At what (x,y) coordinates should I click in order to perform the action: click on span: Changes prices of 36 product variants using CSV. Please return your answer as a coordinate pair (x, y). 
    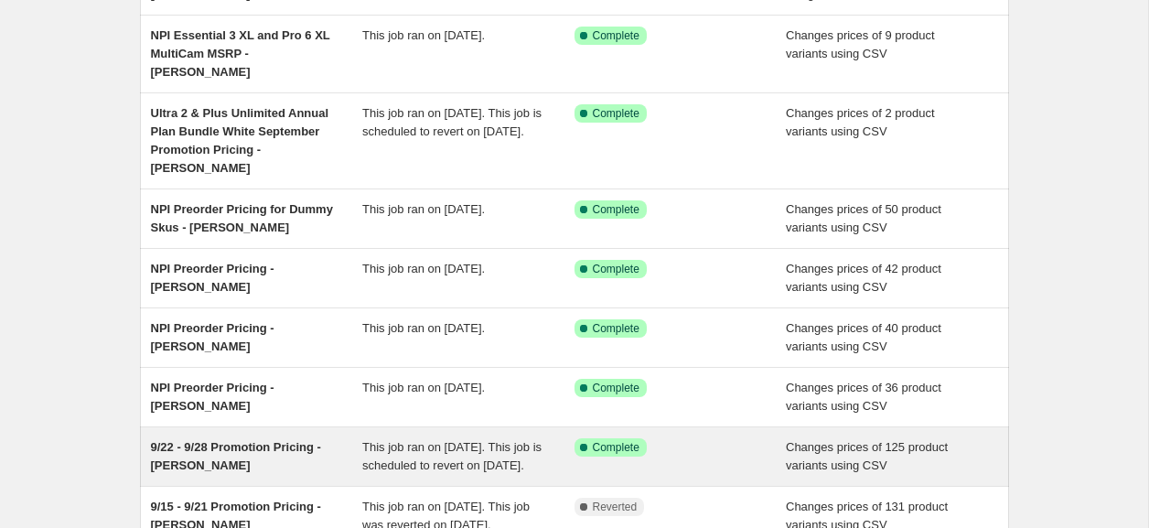
    Looking at the image, I should click on (864, 396).